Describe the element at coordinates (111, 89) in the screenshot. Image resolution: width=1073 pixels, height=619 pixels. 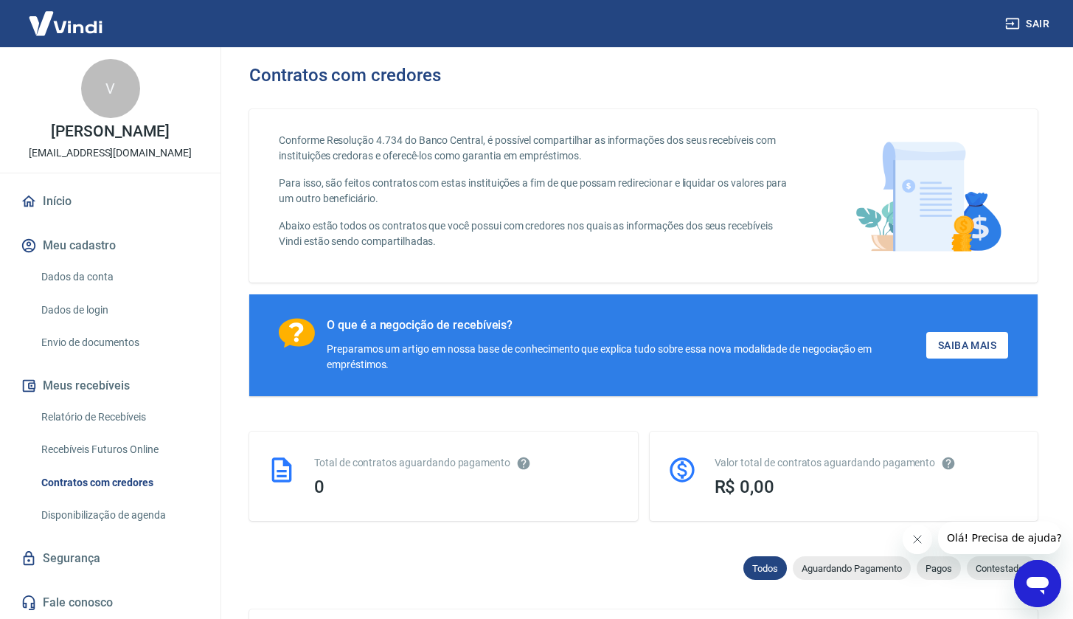
I see `div: V` at that location.